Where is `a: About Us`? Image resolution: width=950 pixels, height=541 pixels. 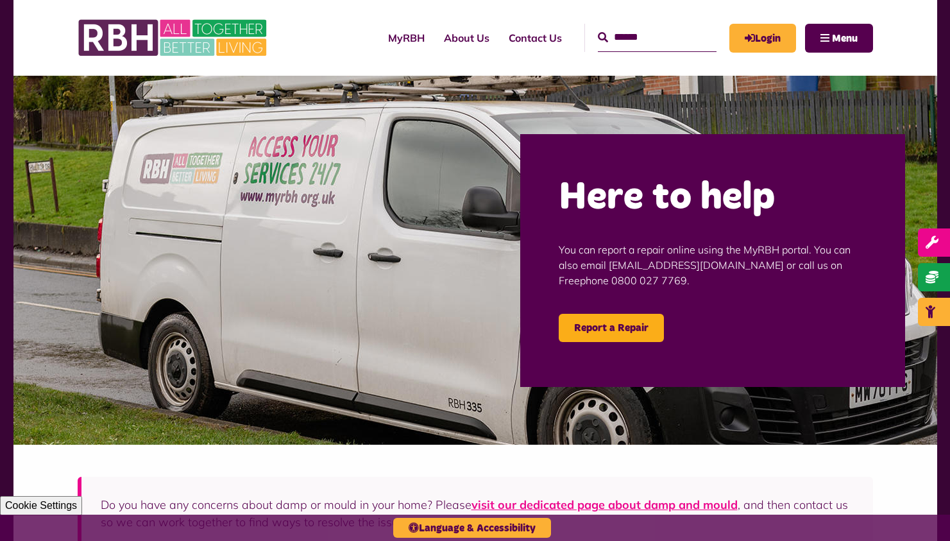 a: About Us is located at coordinates (466, 38).